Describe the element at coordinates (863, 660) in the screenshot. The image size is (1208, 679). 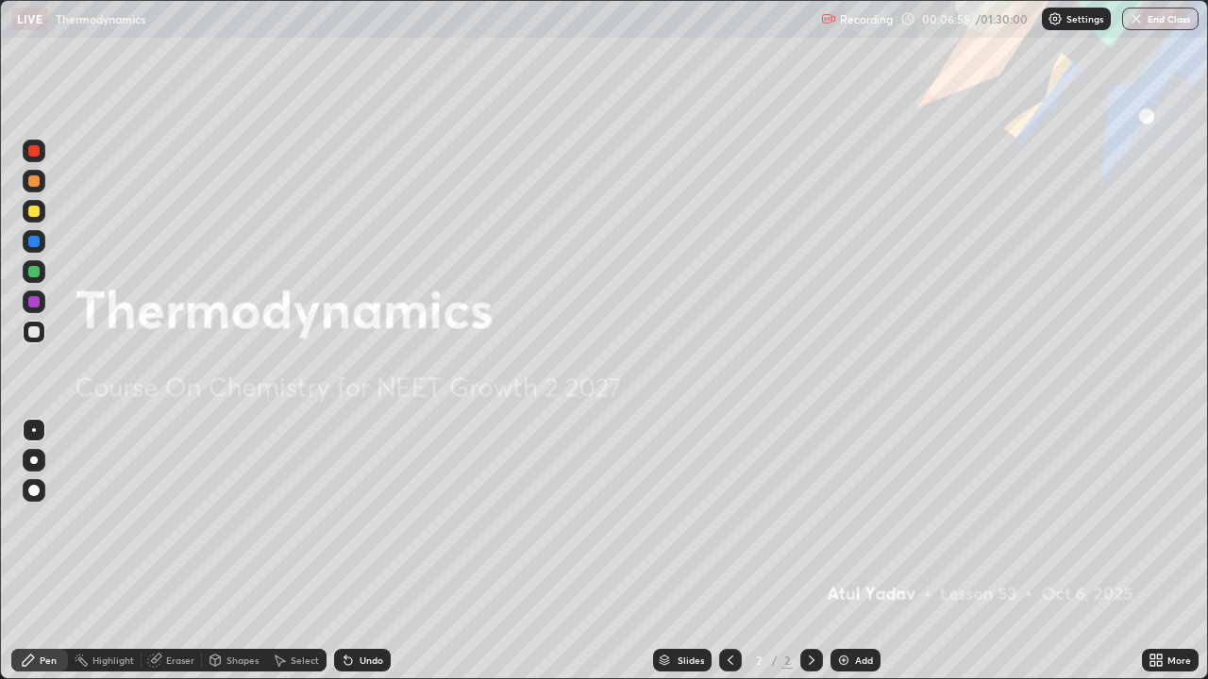
I see `div: Add` at that location.